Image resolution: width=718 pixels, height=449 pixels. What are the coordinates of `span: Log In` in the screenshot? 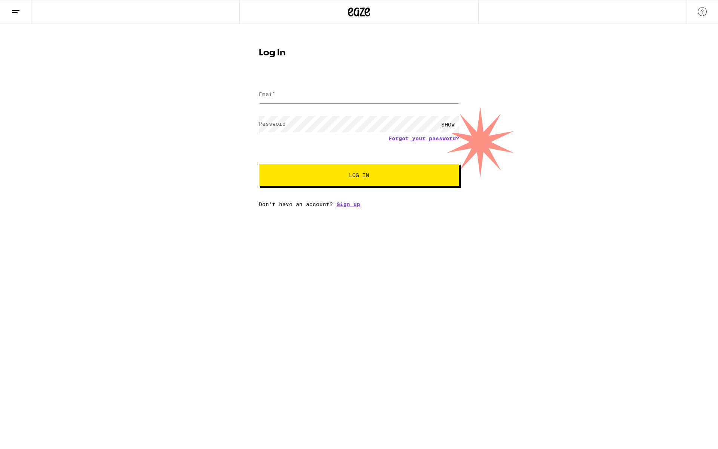 It's located at (359, 175).